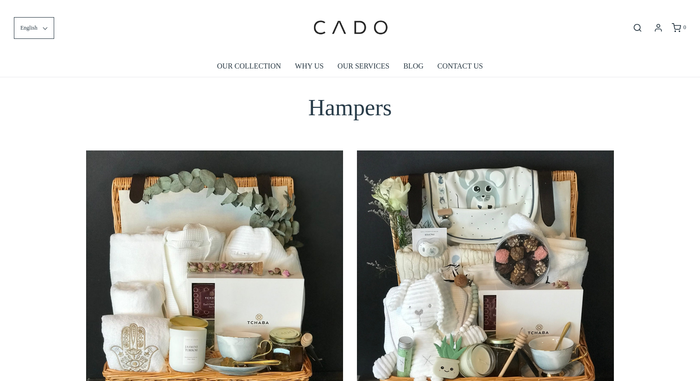 The width and height of the screenshot is (700, 381). I want to click on button: Open search bar, so click(637, 28).